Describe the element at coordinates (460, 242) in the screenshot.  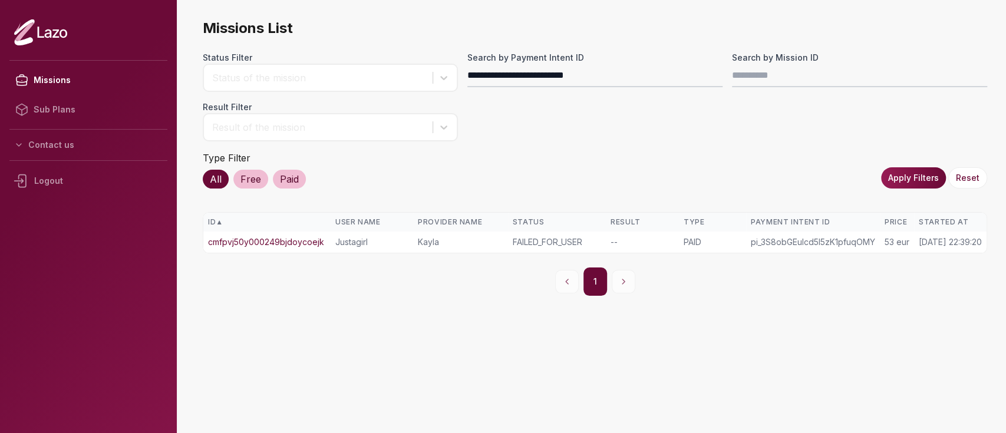
I see `div: Kayla` at that location.